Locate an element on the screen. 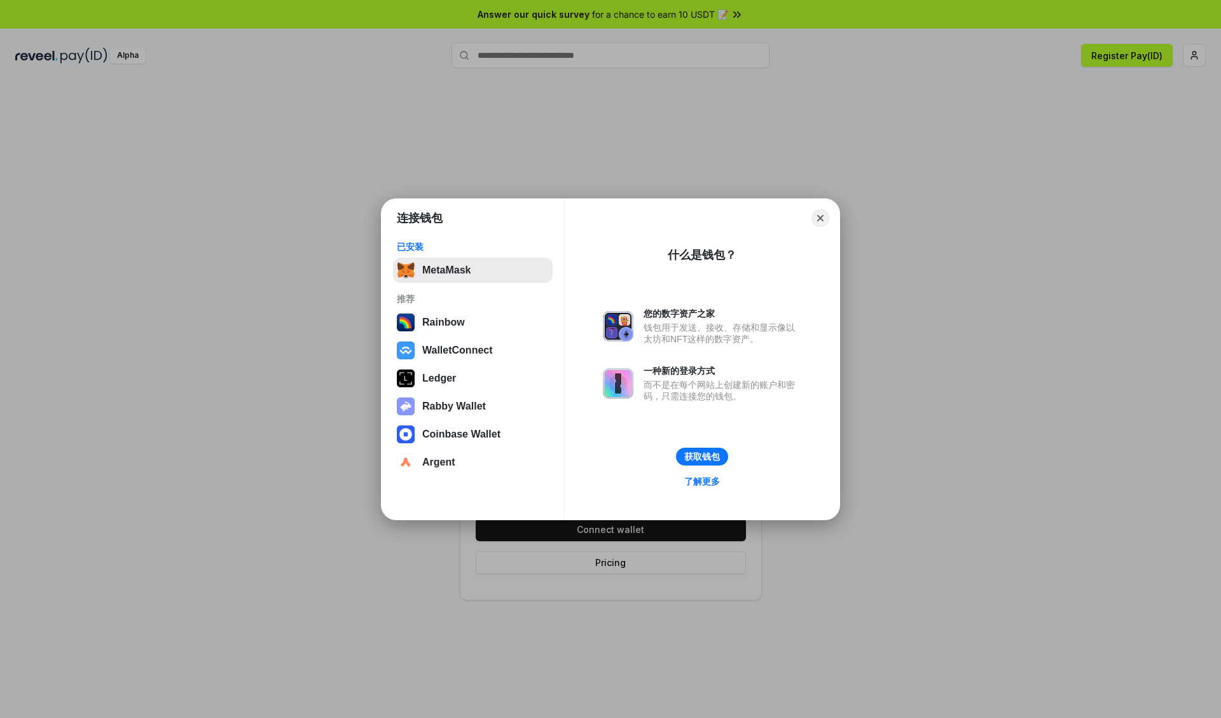 Image resolution: width=1221 pixels, height=718 pixels. div: Ledger is located at coordinates (439, 378).